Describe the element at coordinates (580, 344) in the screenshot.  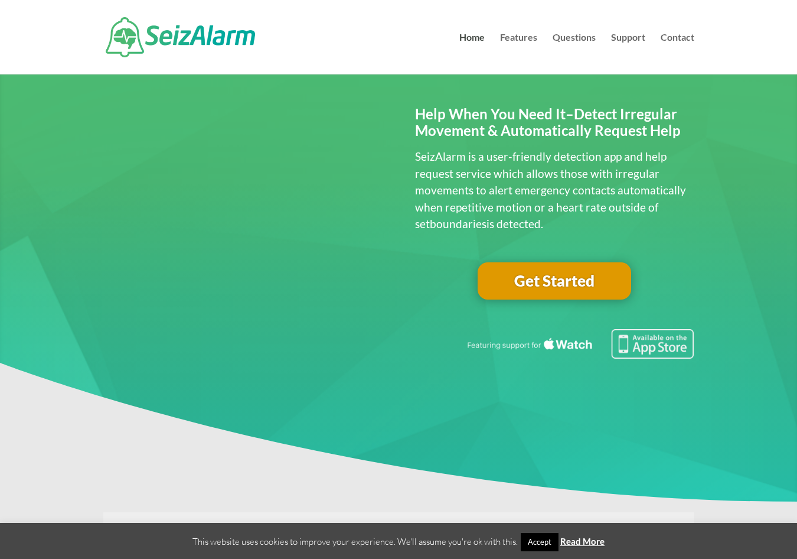
I see `img: Seizure detection available in the Apple App Store.` at that location.